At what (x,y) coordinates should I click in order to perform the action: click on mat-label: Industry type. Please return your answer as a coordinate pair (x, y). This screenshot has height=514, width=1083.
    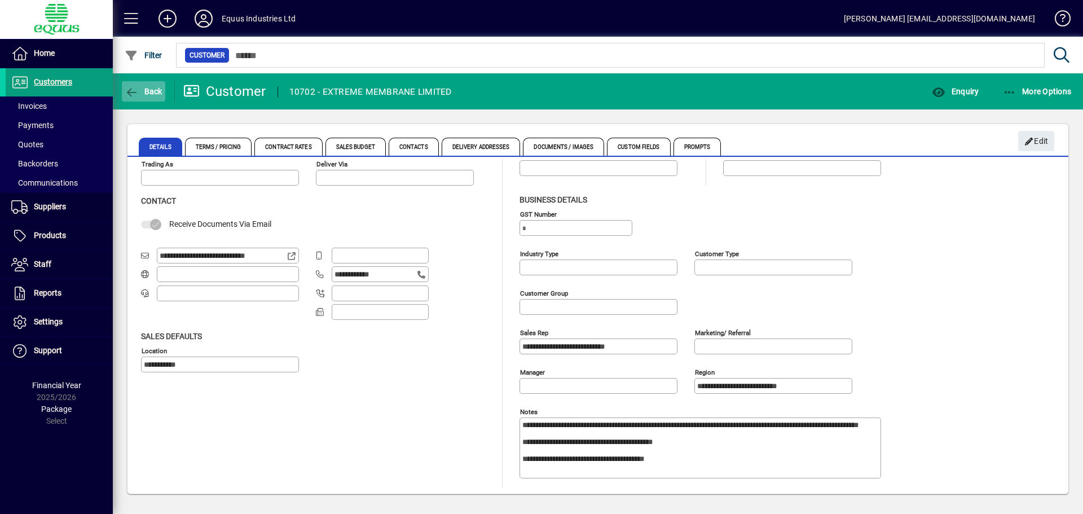
    Looking at the image, I should click on (539, 253).